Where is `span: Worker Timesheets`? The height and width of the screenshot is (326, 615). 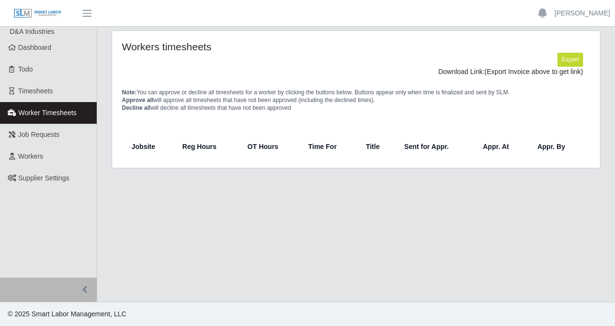 span: Worker Timesheets is located at coordinates (47, 113).